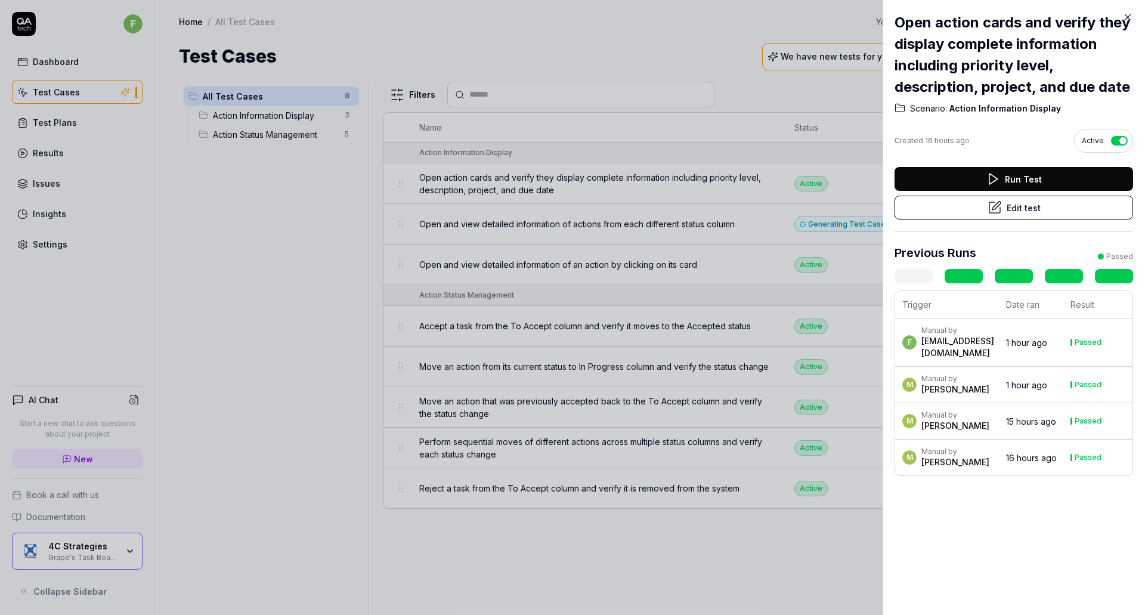 This screenshot has height=615, width=1145. What do you see at coordinates (1098, 305) in the screenshot?
I see `th: Result` at bounding box center [1098, 305].